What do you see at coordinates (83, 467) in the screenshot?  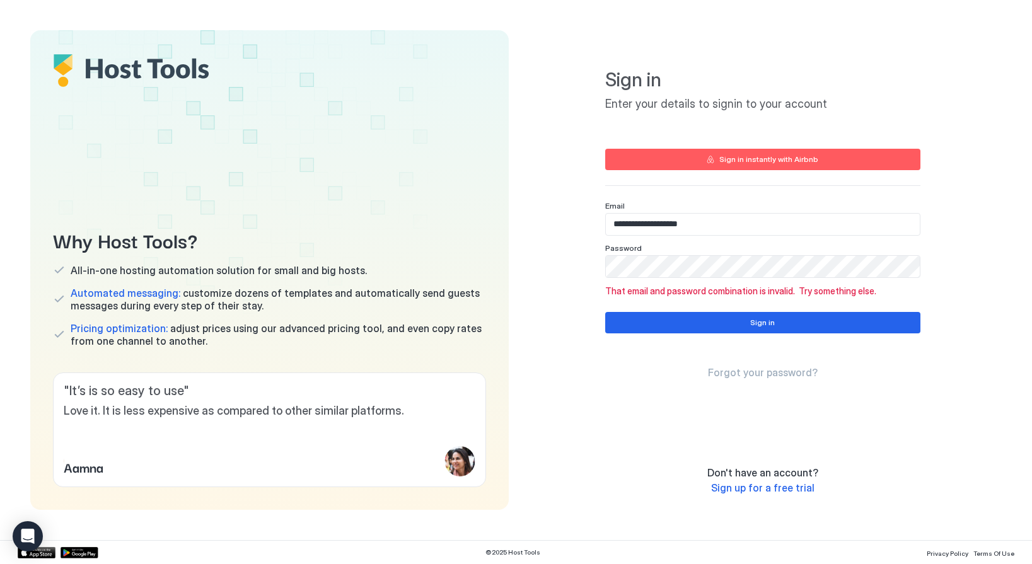 I see `span: Aamna` at bounding box center [83, 467].